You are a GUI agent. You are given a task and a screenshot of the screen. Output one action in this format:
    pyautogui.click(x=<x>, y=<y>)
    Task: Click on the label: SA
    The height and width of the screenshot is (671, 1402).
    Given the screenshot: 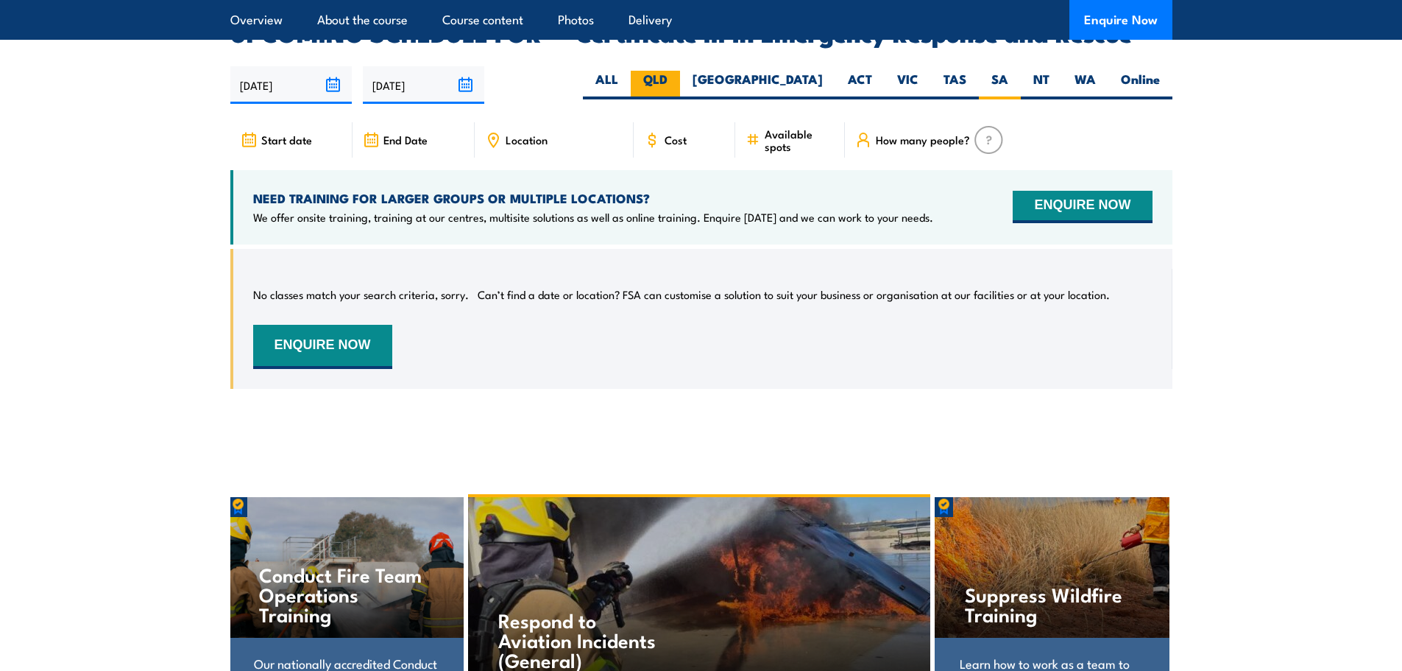 What is the action you would take?
    pyautogui.click(x=1000, y=85)
    